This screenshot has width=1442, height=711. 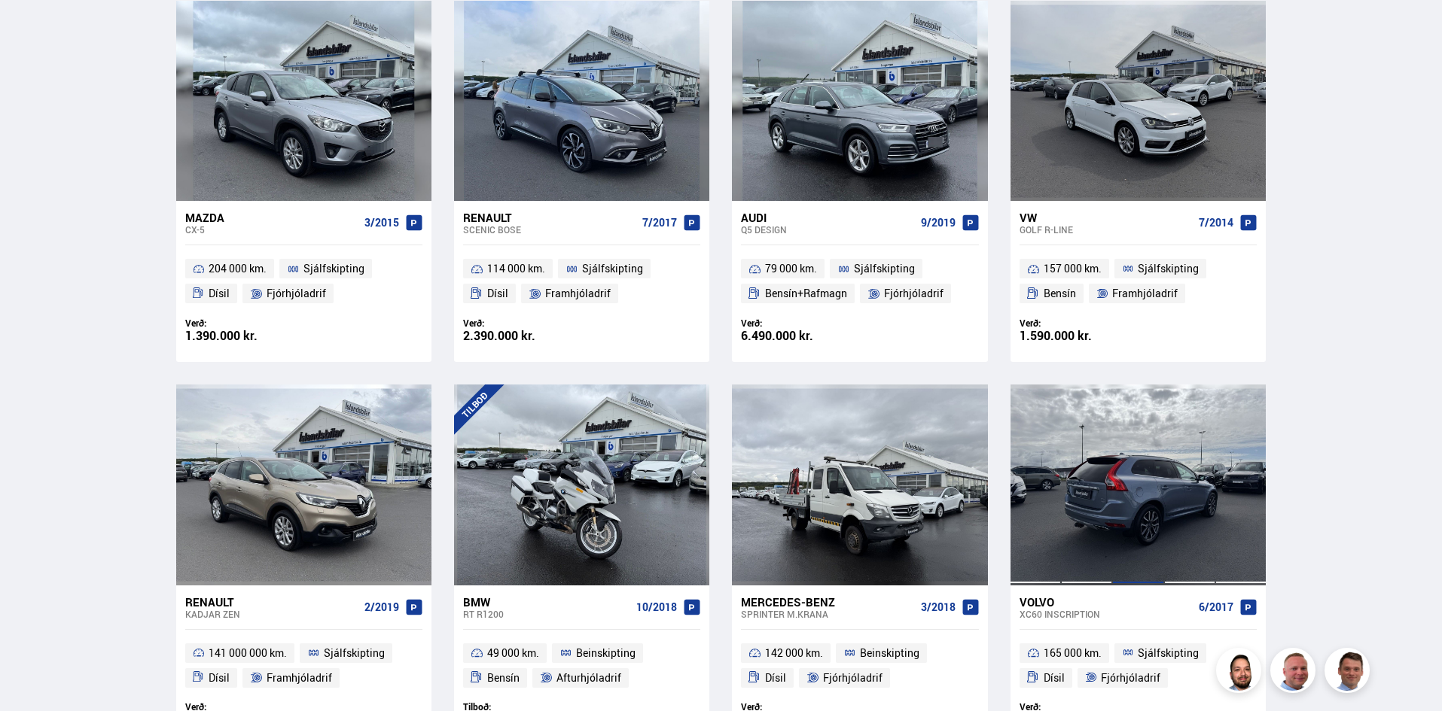 I want to click on div: RT R1200, so click(x=547, y=614).